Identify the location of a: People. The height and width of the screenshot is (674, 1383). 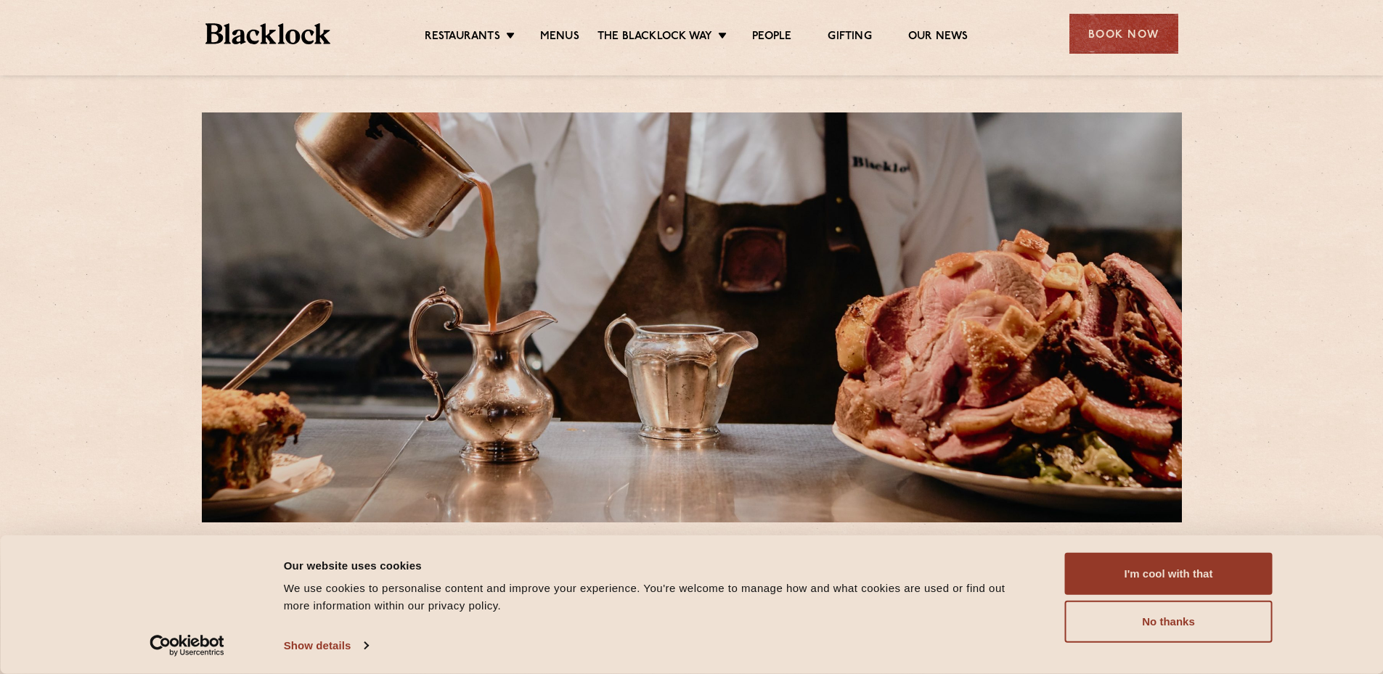
(772, 38).